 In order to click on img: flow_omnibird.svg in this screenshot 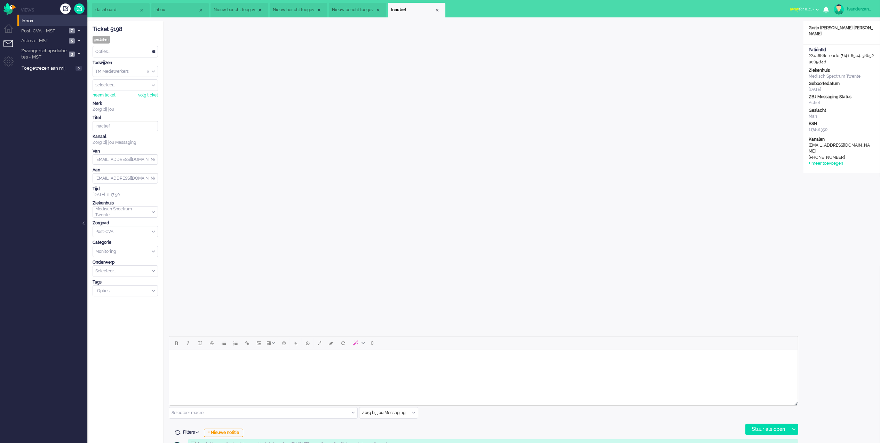, I will do `click(9, 9)`.